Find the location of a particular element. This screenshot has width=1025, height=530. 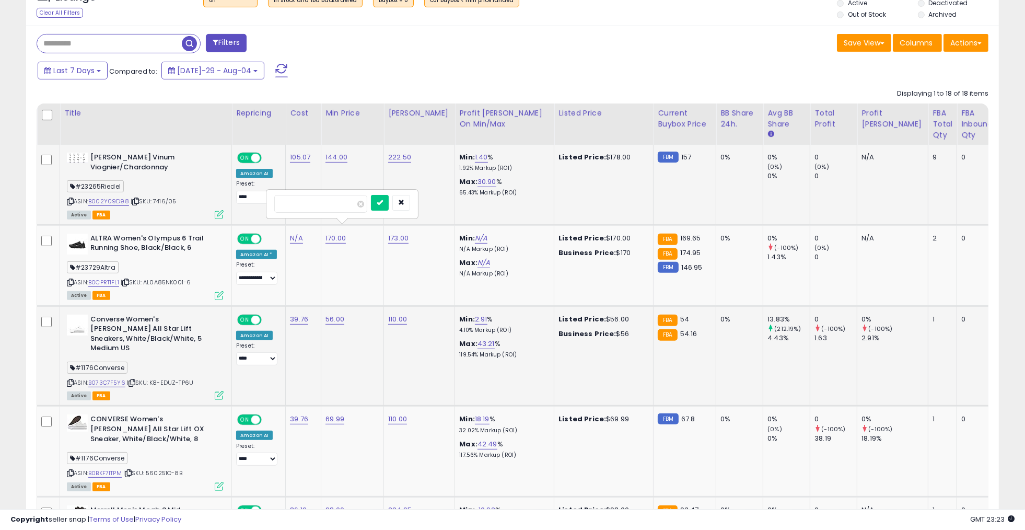

div: Current Buybox Price is located at coordinates (684, 119).